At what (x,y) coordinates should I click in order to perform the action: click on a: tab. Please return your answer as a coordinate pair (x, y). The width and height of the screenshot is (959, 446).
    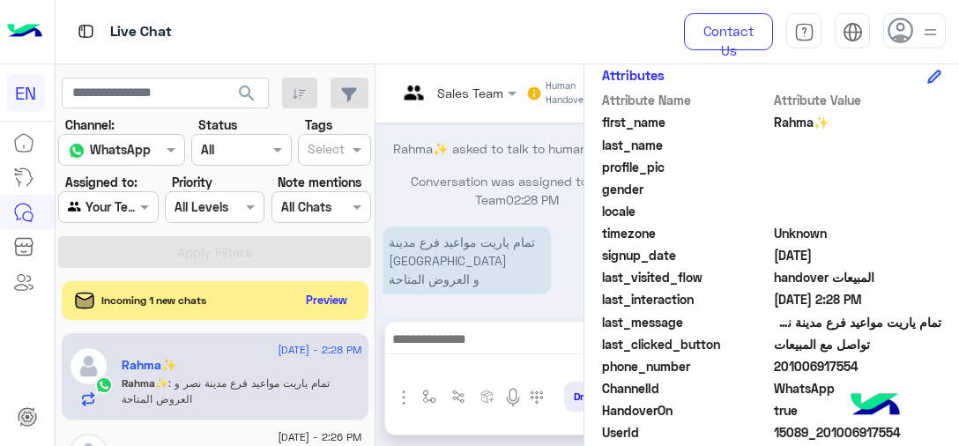
    Looking at the image, I should click on (804, 32).